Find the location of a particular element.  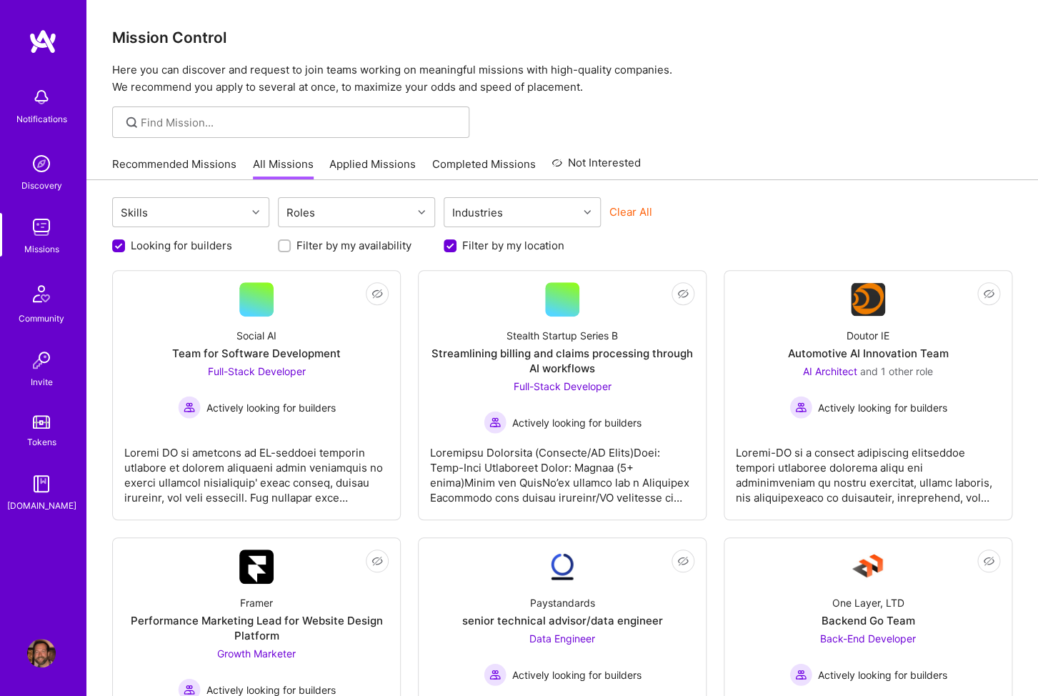

label: Looking for builders is located at coordinates (181, 245).